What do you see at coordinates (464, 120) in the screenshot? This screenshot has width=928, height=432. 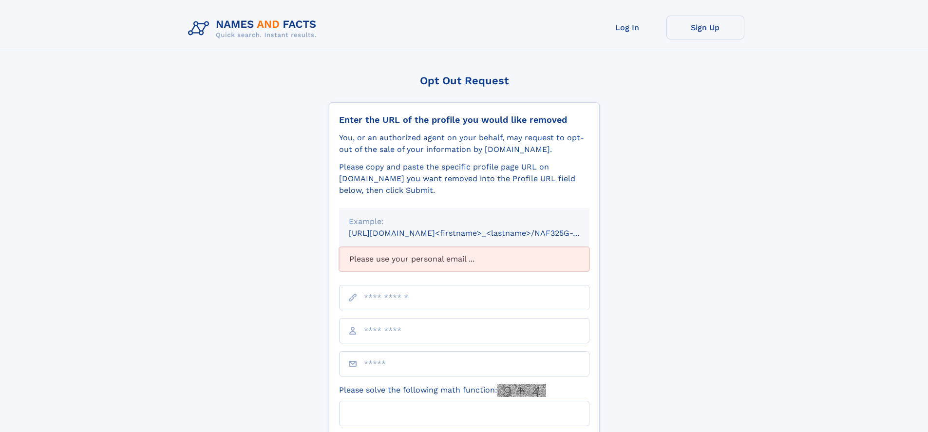 I see `div: Enter the URL of the profile you would like removed` at bounding box center [464, 120].